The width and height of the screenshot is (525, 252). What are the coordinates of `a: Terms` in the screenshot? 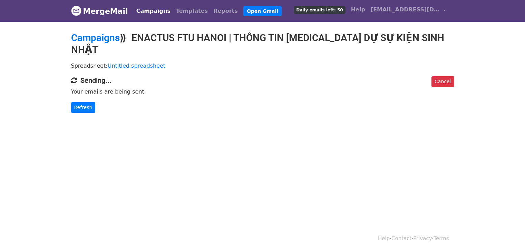 It's located at (441, 239).